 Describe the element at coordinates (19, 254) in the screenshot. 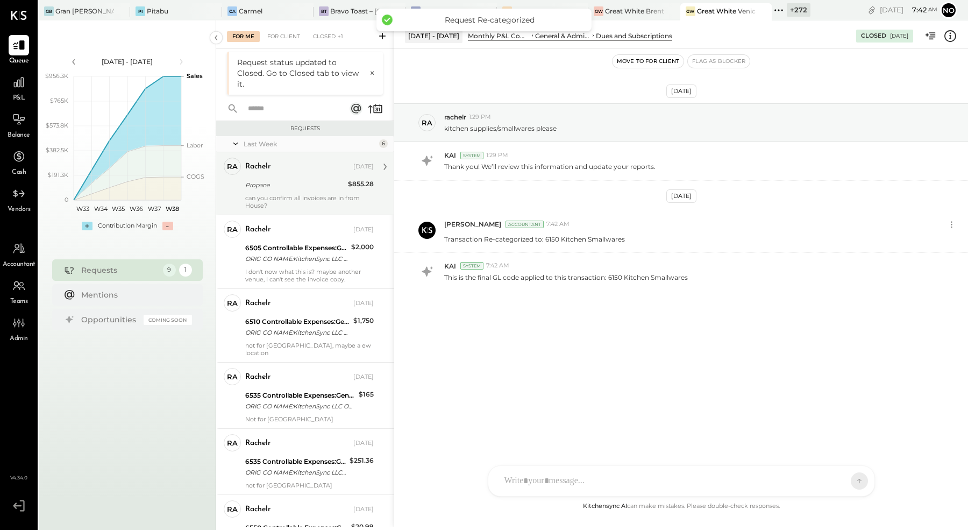

I see `a: Accountant` at that location.